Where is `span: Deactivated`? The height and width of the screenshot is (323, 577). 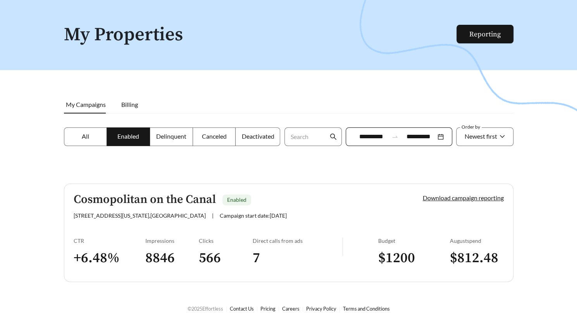
span: Deactivated is located at coordinates (258, 136).